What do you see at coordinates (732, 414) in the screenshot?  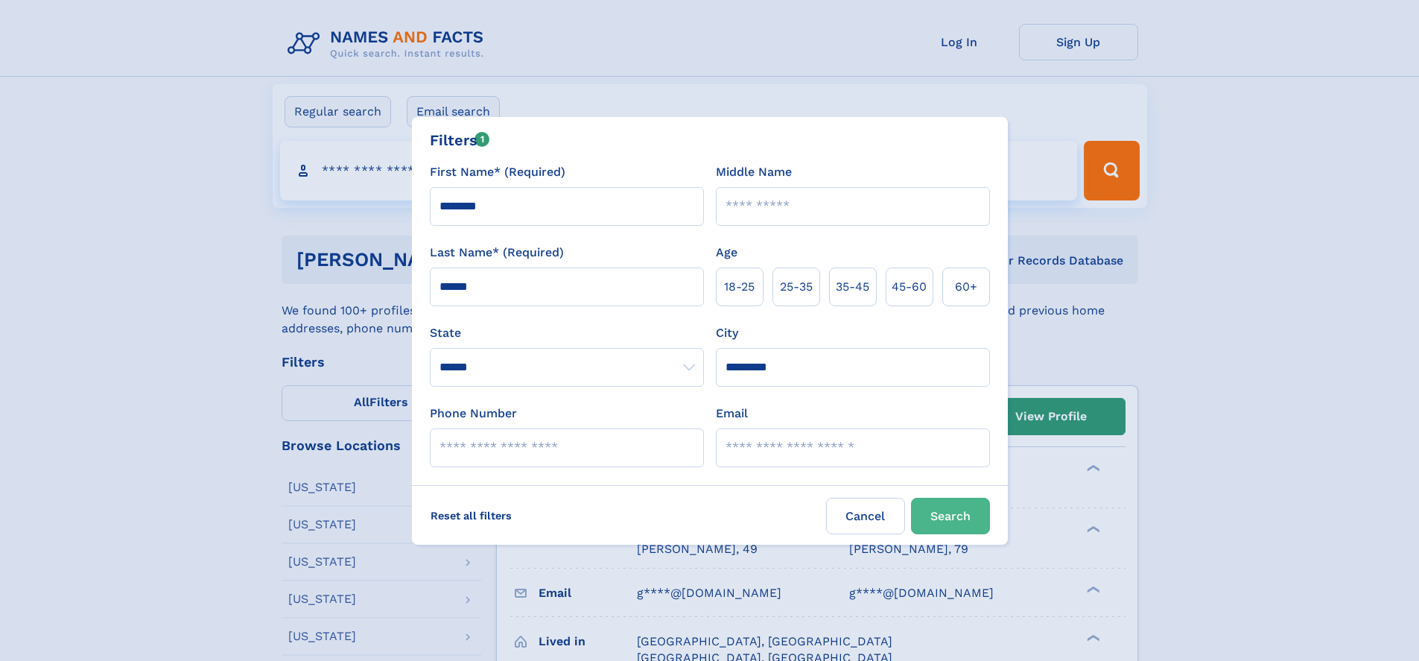 I see `label: Email` at bounding box center [732, 414].